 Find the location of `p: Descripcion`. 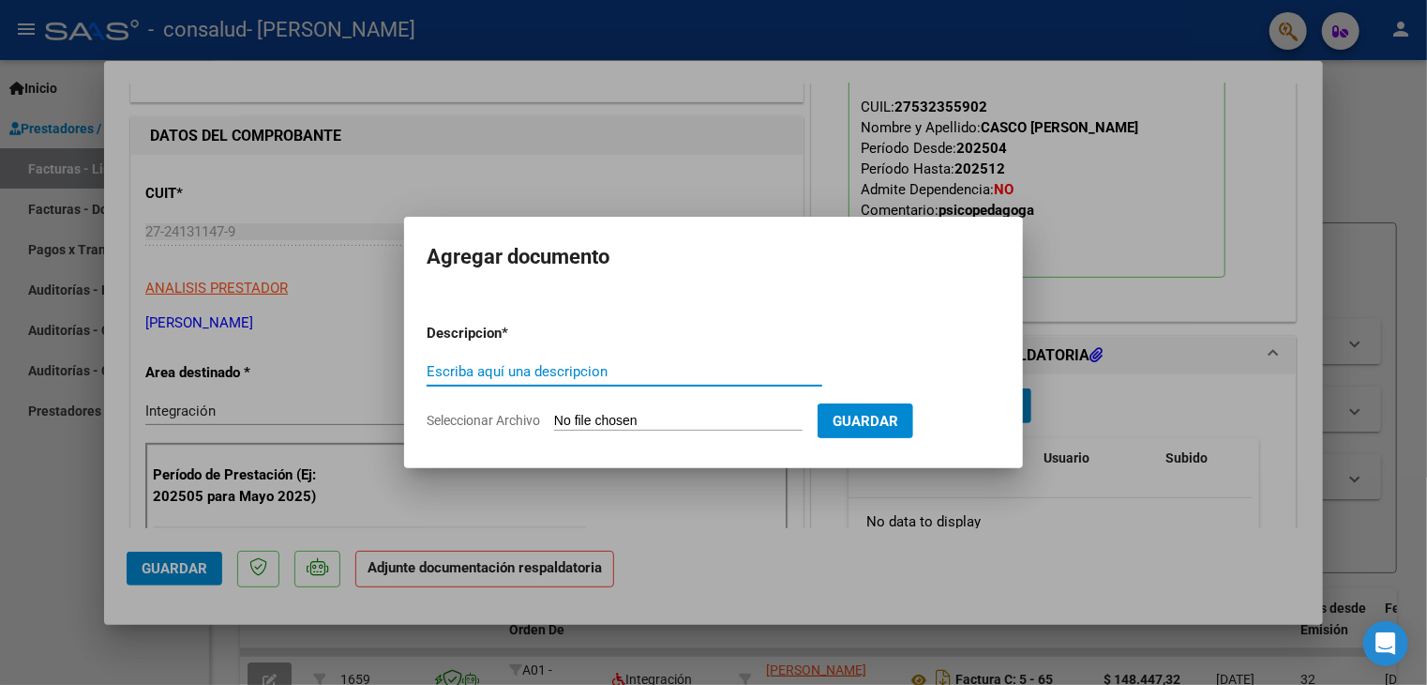

p: Descripcion is located at coordinates (513, 333).